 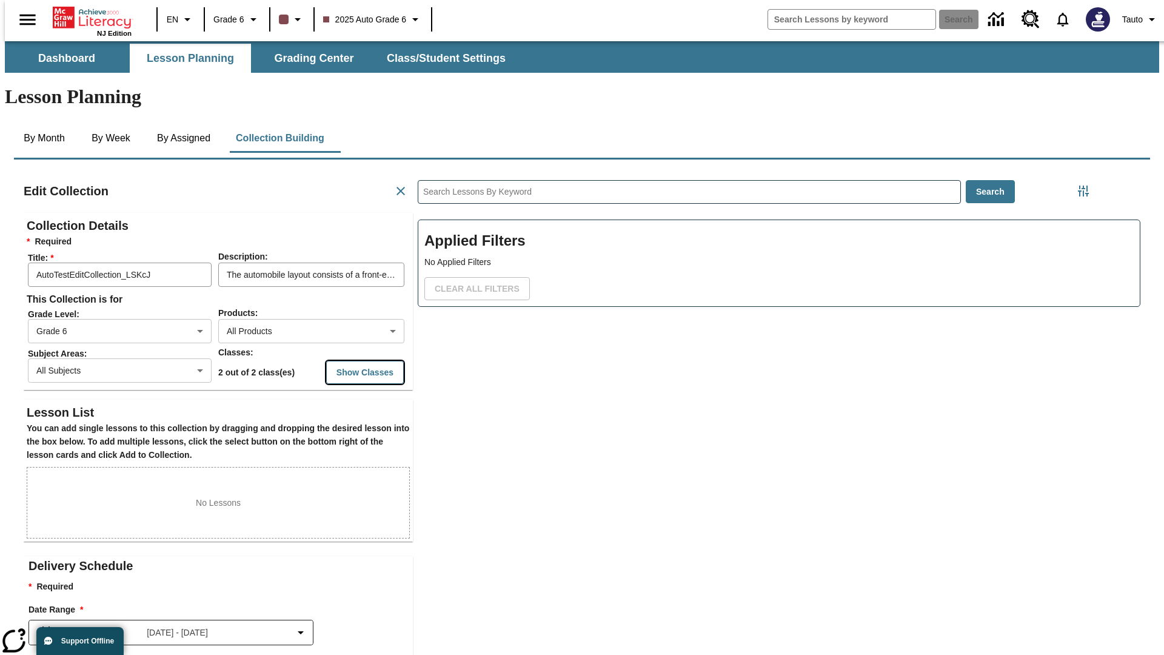 What do you see at coordinates (1084, 191) in the screenshot?
I see `button: Filters Side menu` at bounding box center [1084, 191].